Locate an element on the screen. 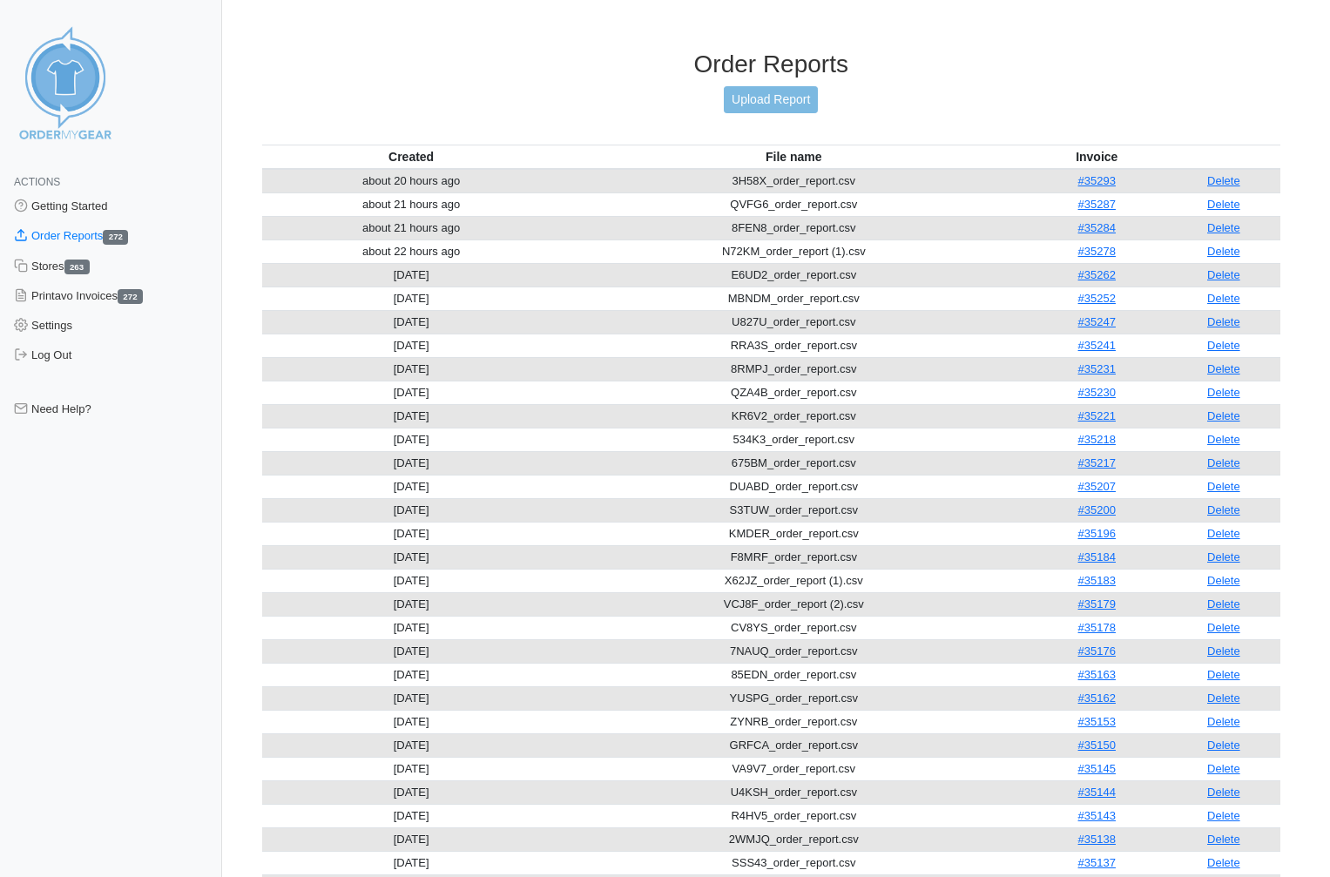 Image resolution: width=1330 pixels, height=877 pixels. td: 2WMJQ_order_report.csv is located at coordinates (794, 839).